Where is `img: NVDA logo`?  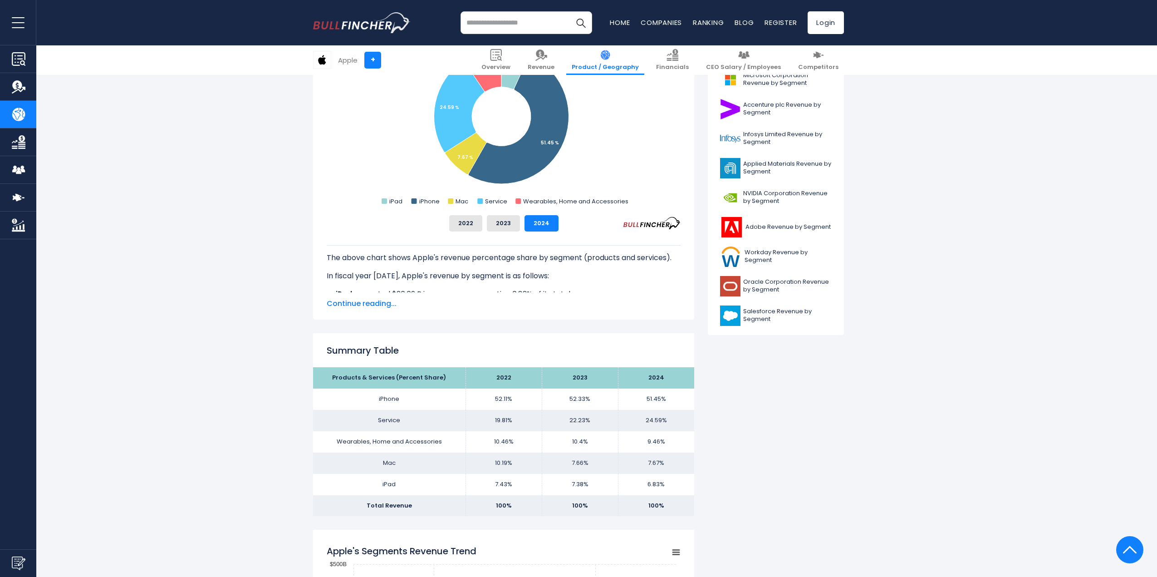 img: NVDA logo is located at coordinates (730, 197).